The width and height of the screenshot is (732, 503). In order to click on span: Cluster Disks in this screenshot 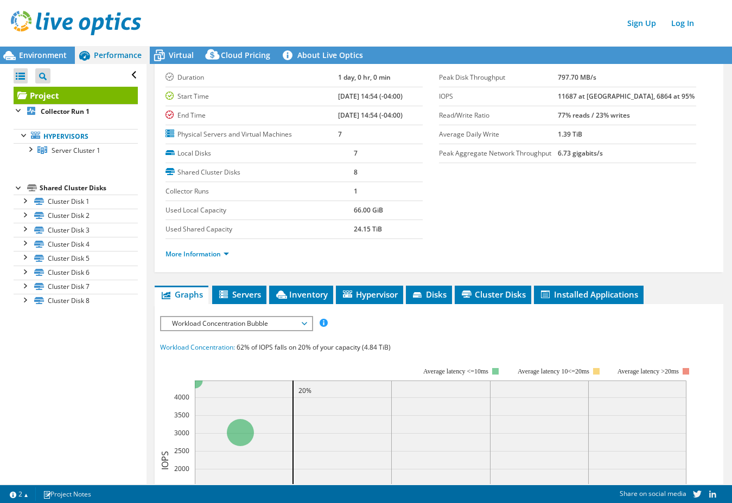, I will do `click(492, 294)`.